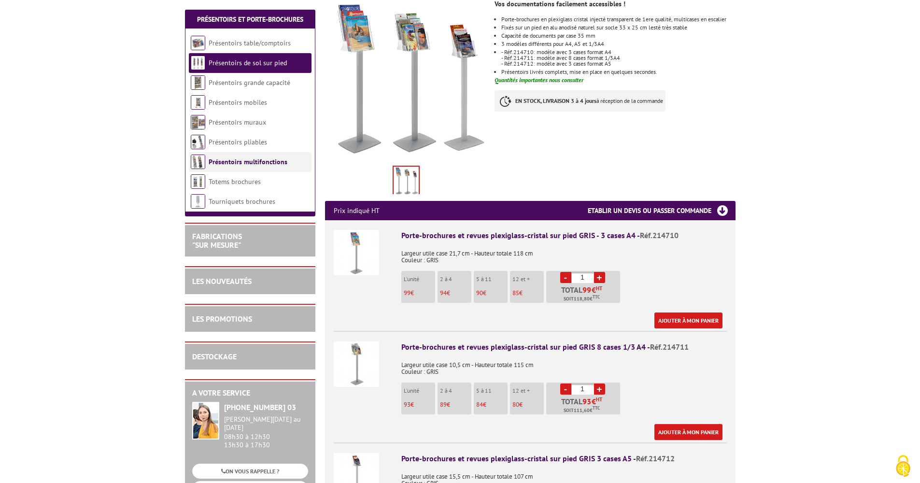 This screenshot has width=920, height=483. I want to click on p: Largeur utile case 21,7 cm - Hauteur totale 118 cm Couleur : GRIS, so click(564, 253).